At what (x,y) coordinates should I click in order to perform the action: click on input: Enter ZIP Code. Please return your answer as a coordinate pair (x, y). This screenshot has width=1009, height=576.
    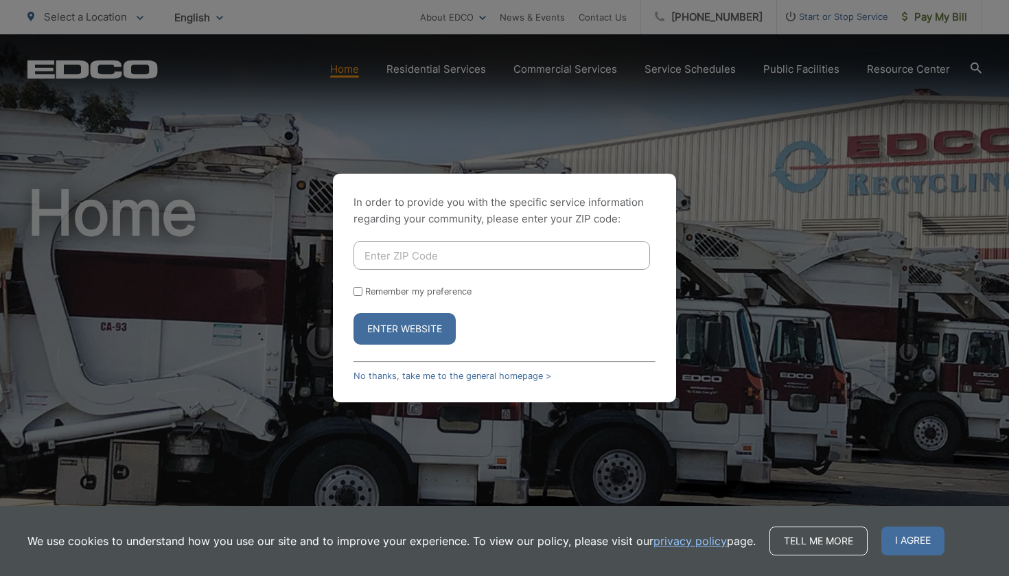
    Looking at the image, I should click on (502, 255).